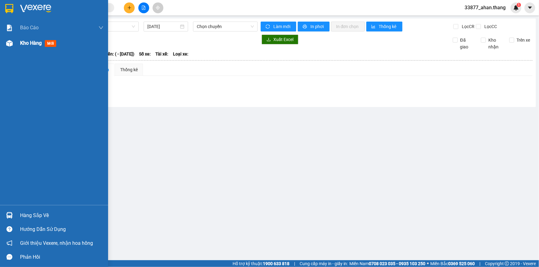 This screenshot has width=539, height=267. Describe the element at coordinates (62, 230) in the screenshot. I see `div: Hướng dẫn sử dụng` at that location.